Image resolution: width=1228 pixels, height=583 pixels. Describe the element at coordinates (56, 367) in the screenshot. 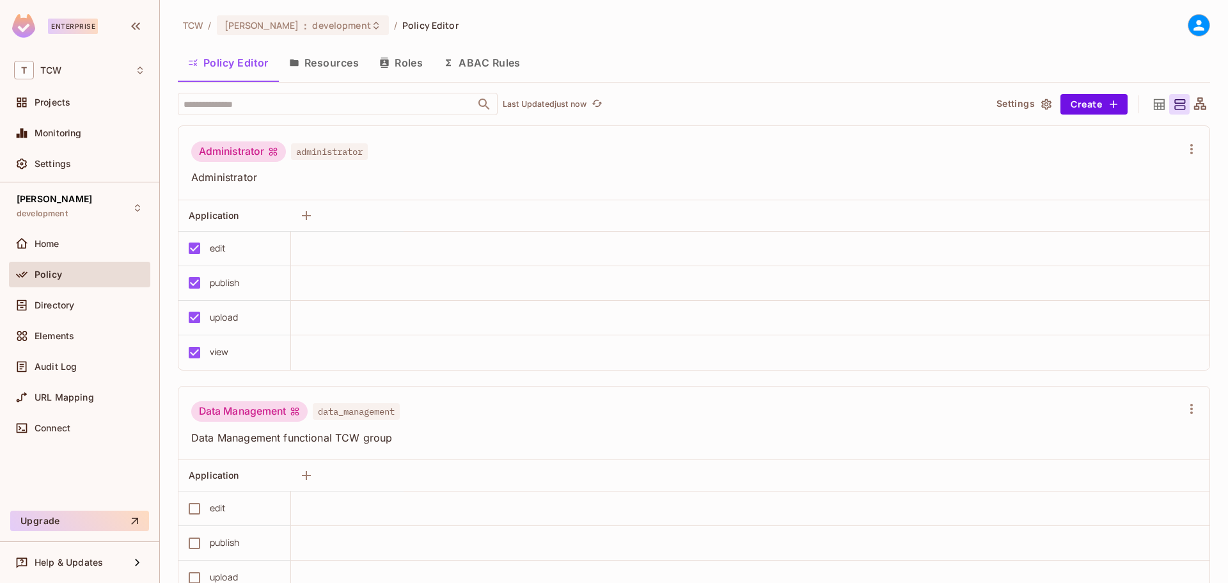

I see `span: Audit Log` at that location.